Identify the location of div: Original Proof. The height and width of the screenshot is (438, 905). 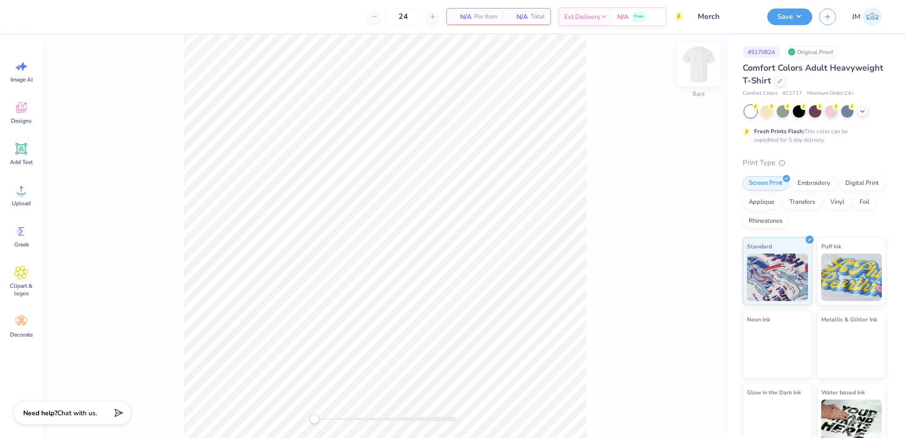
(812, 52).